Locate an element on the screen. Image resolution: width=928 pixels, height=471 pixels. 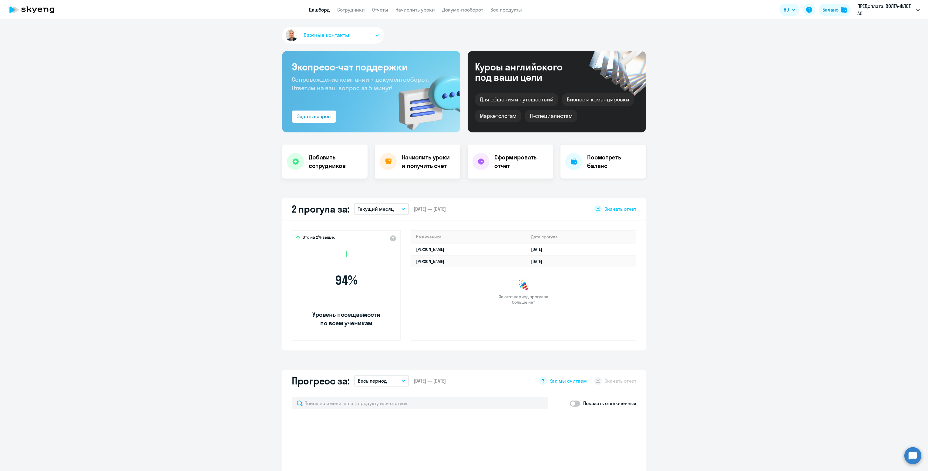
span: За этот период прогулов больше нет is located at coordinates (524, 299).